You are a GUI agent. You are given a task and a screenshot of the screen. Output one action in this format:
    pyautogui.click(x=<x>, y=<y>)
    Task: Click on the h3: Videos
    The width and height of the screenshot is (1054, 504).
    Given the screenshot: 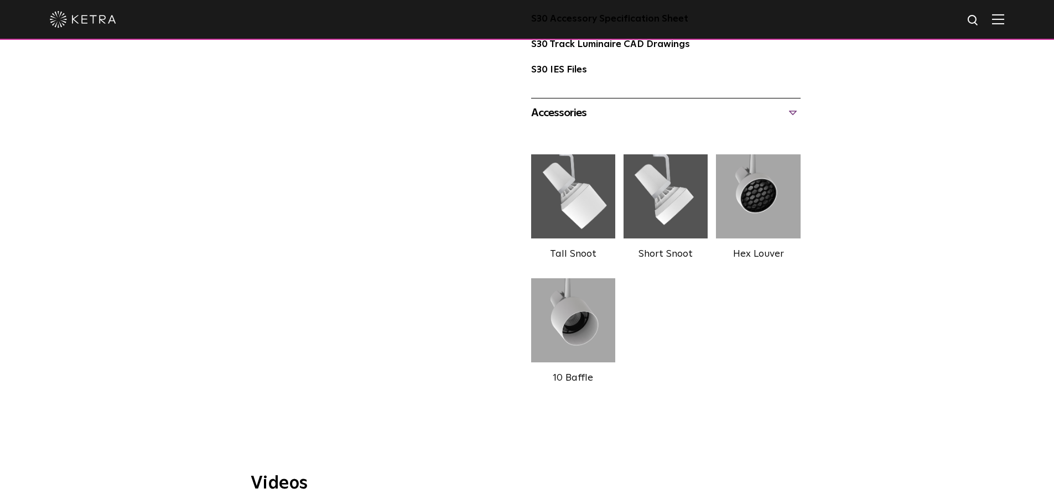 What is the action you would take?
    pyautogui.click(x=527, y=484)
    